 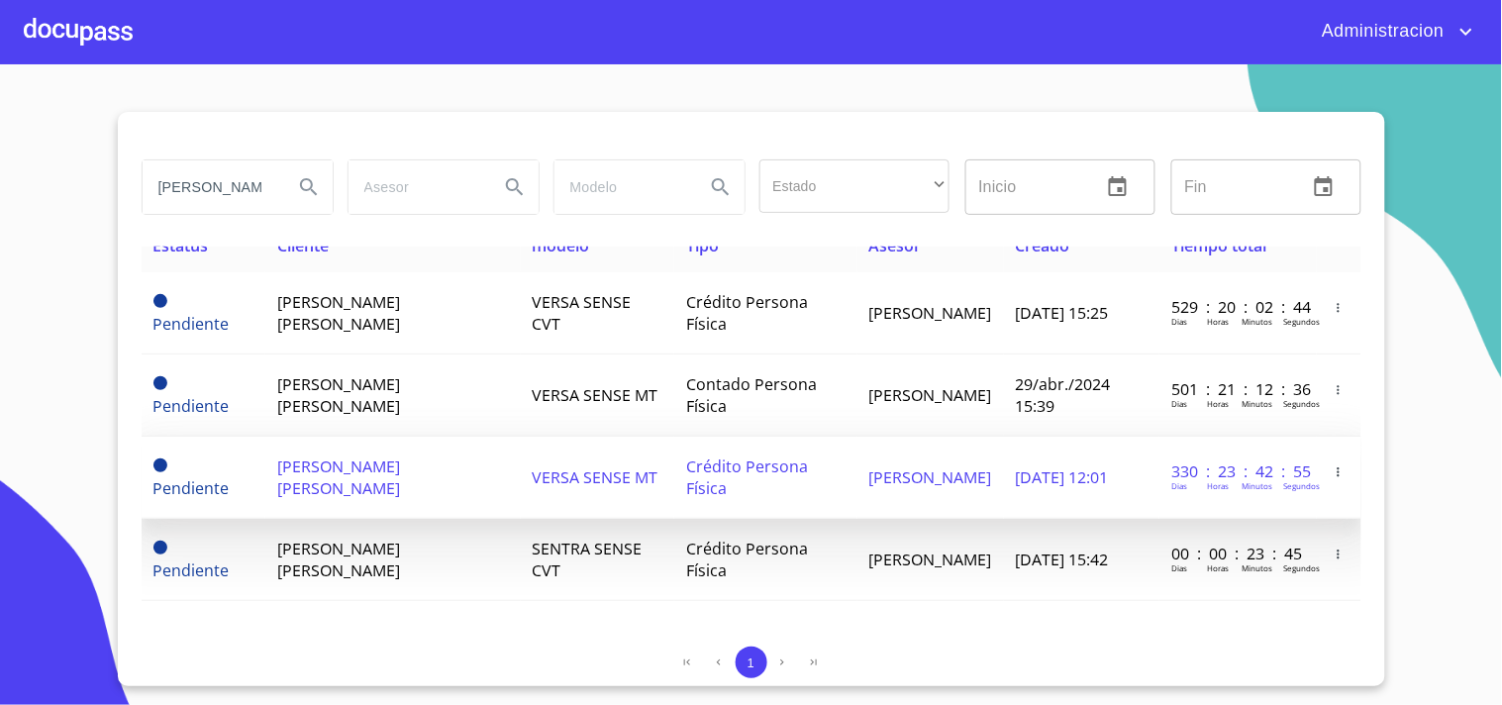 I want to click on span: 29/abr./2024 15:39, so click(x=1063, y=395).